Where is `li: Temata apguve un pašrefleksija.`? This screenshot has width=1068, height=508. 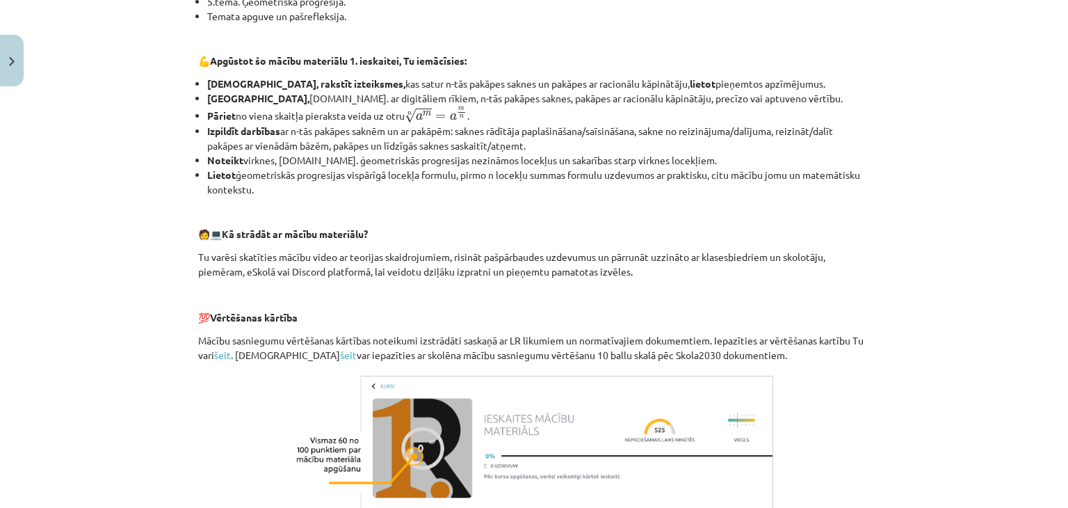 li: Temata apguve un pašrefleksija. is located at coordinates (538, 16).